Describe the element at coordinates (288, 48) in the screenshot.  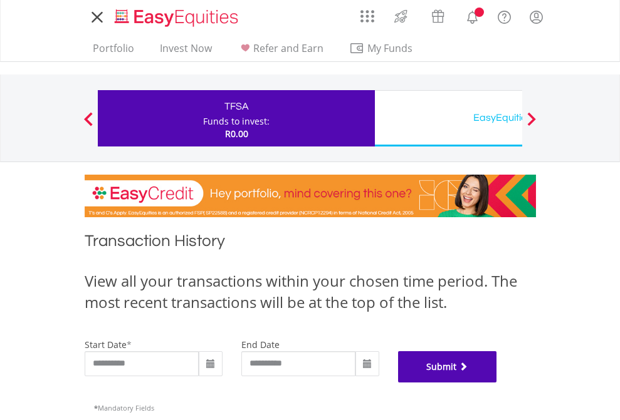
I see `span: Refer and Earn` at that location.